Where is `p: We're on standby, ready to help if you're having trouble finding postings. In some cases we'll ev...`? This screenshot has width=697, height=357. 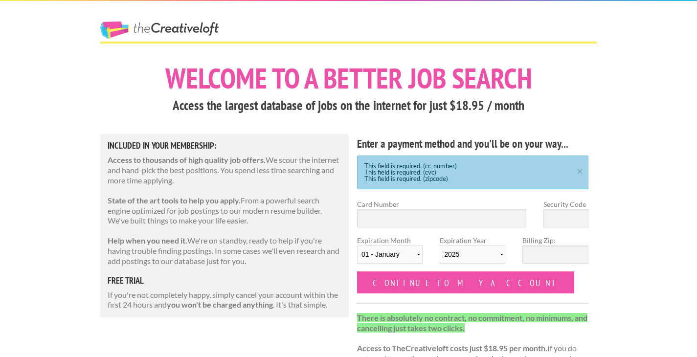 p: We're on standby, ready to help if you're having trouble finding postings. In some cases we'll ev... is located at coordinates (225, 251).